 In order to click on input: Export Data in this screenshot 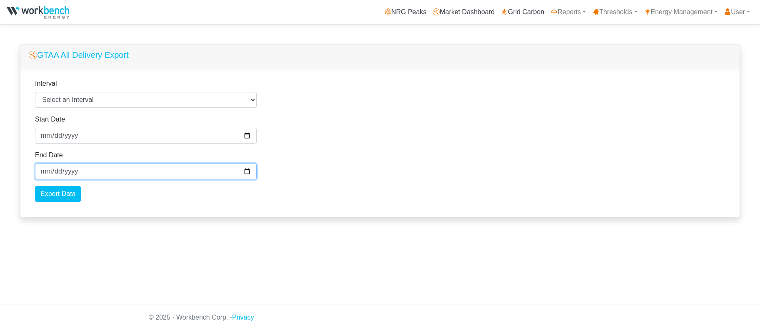, I will do `click(58, 194)`.